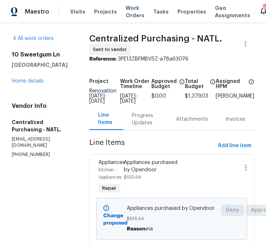 The width and height of the screenshot is (266, 244). What do you see at coordinates (234, 146) in the screenshot?
I see `span: Add line item` at bounding box center [234, 146].